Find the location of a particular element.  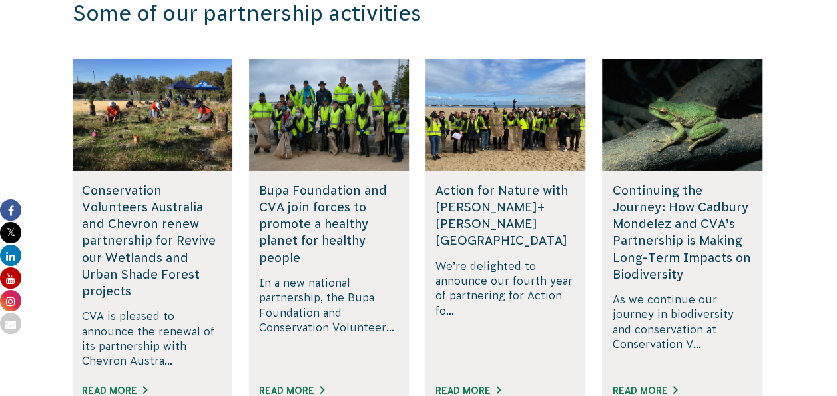

p: We’re delighted to announce our fourth year of partnering for Action fo... is located at coordinates (506, 313).